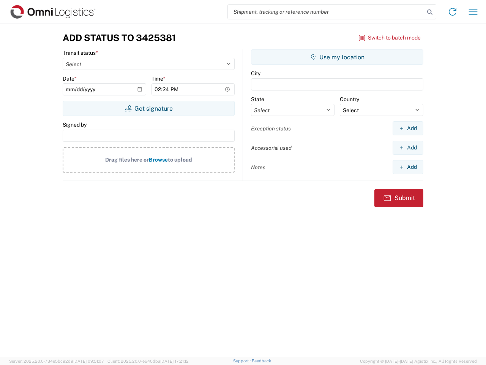  Describe the element at coordinates (258, 167) in the screenshot. I see `label: Notes` at that location.